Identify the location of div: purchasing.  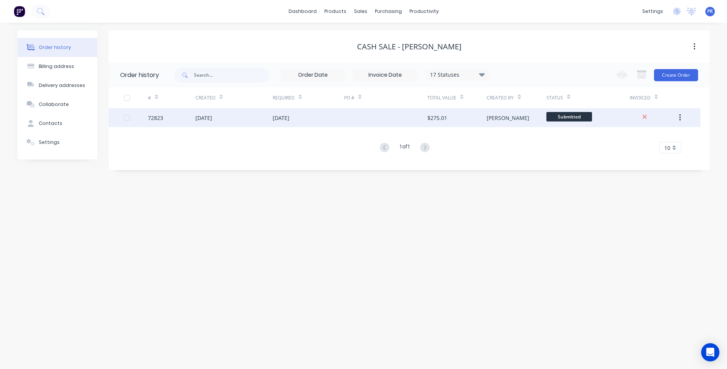
(388, 11).